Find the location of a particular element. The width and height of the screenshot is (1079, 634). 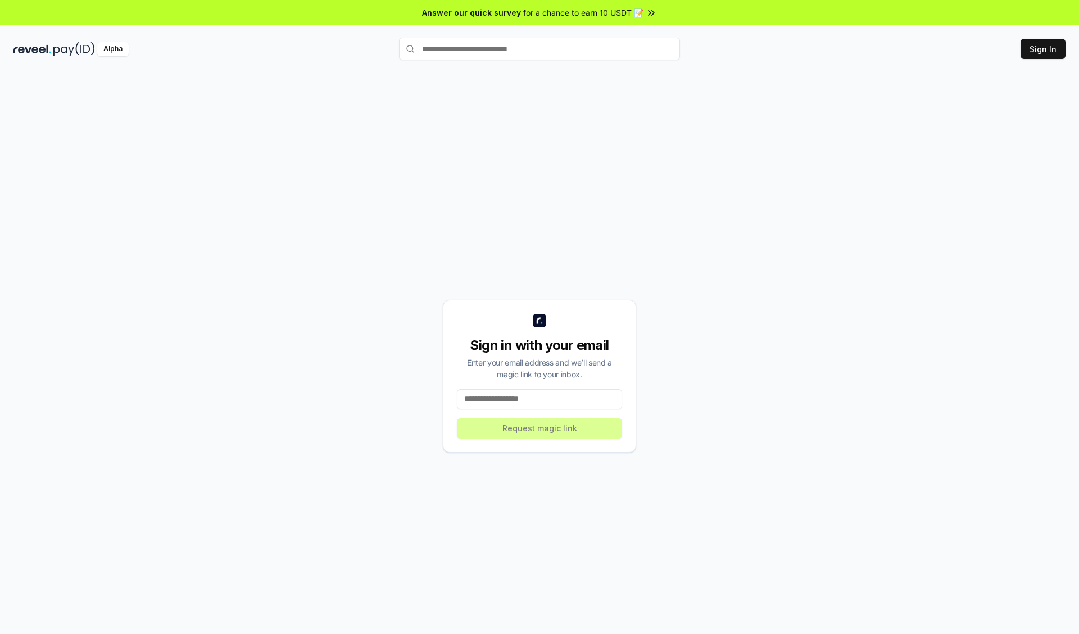

button: Sign In is located at coordinates (1043, 49).